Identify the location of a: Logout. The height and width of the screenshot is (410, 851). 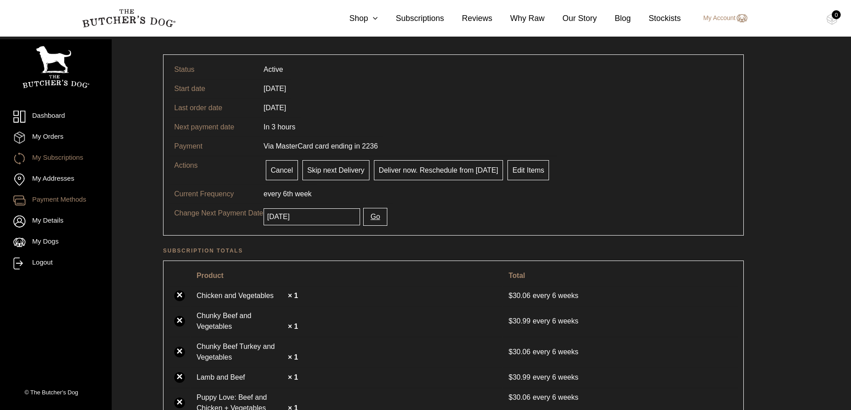
(56, 263).